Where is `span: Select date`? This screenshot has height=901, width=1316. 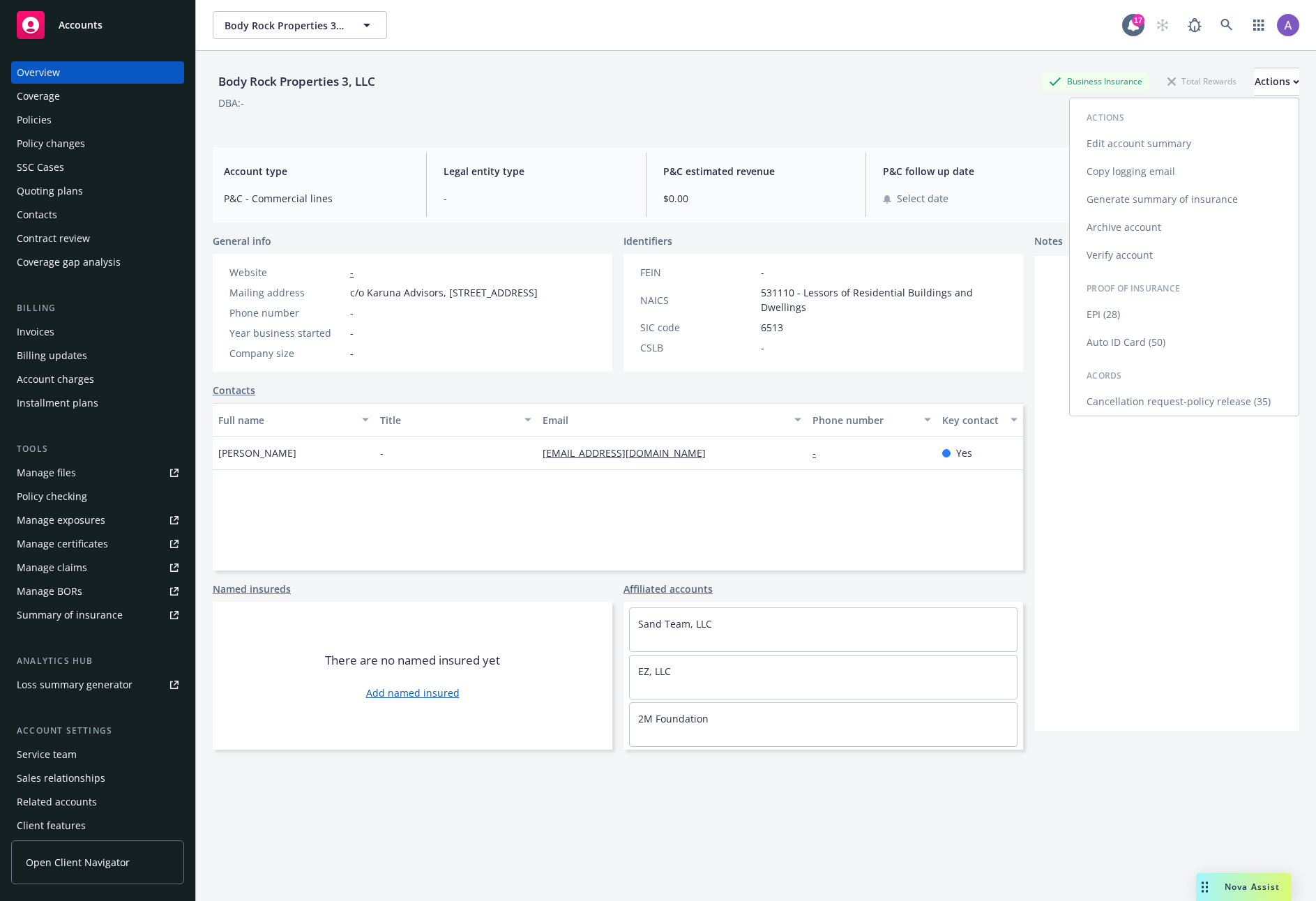 span: Select date is located at coordinates (922, 198).